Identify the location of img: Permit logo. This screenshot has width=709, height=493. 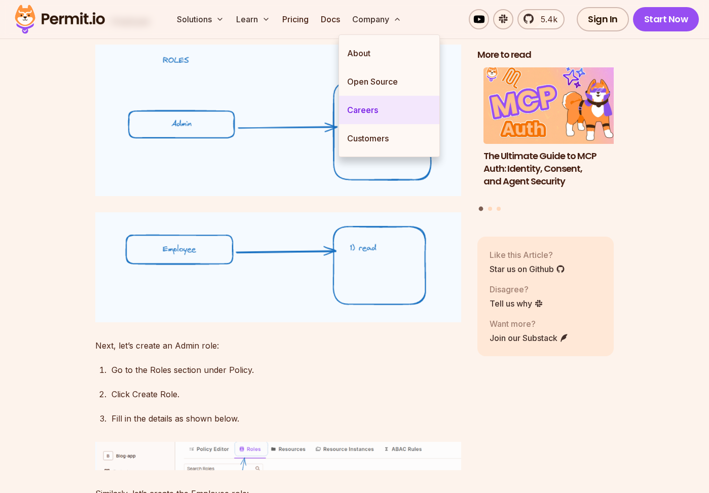
(60, 19).